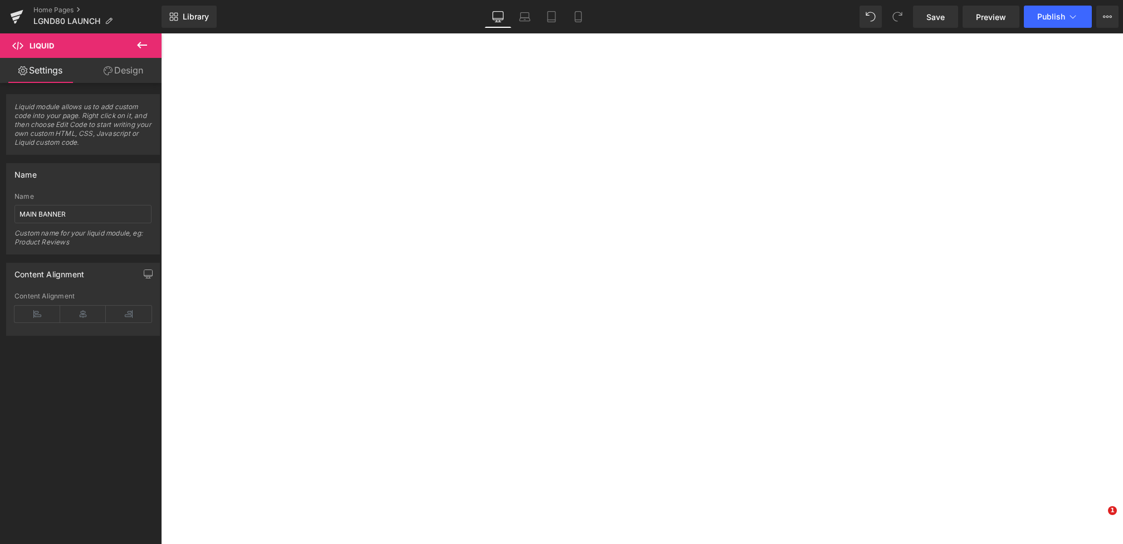 Image resolution: width=1123 pixels, height=544 pixels. I want to click on button: Undo, so click(870, 17).